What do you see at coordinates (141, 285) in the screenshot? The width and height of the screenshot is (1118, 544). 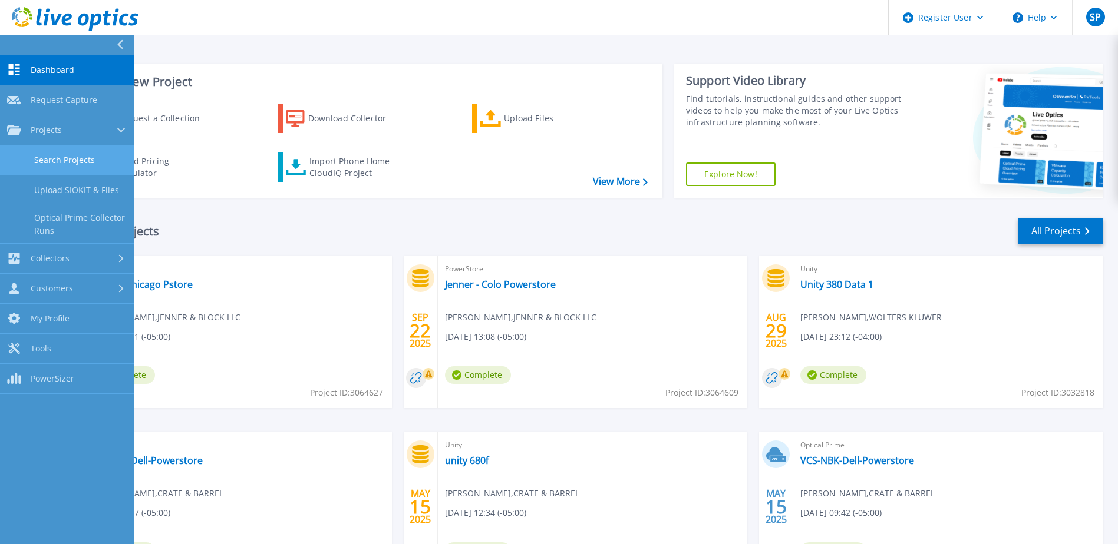 I see `a: Jenner - Chicago Pstore` at bounding box center [141, 285].